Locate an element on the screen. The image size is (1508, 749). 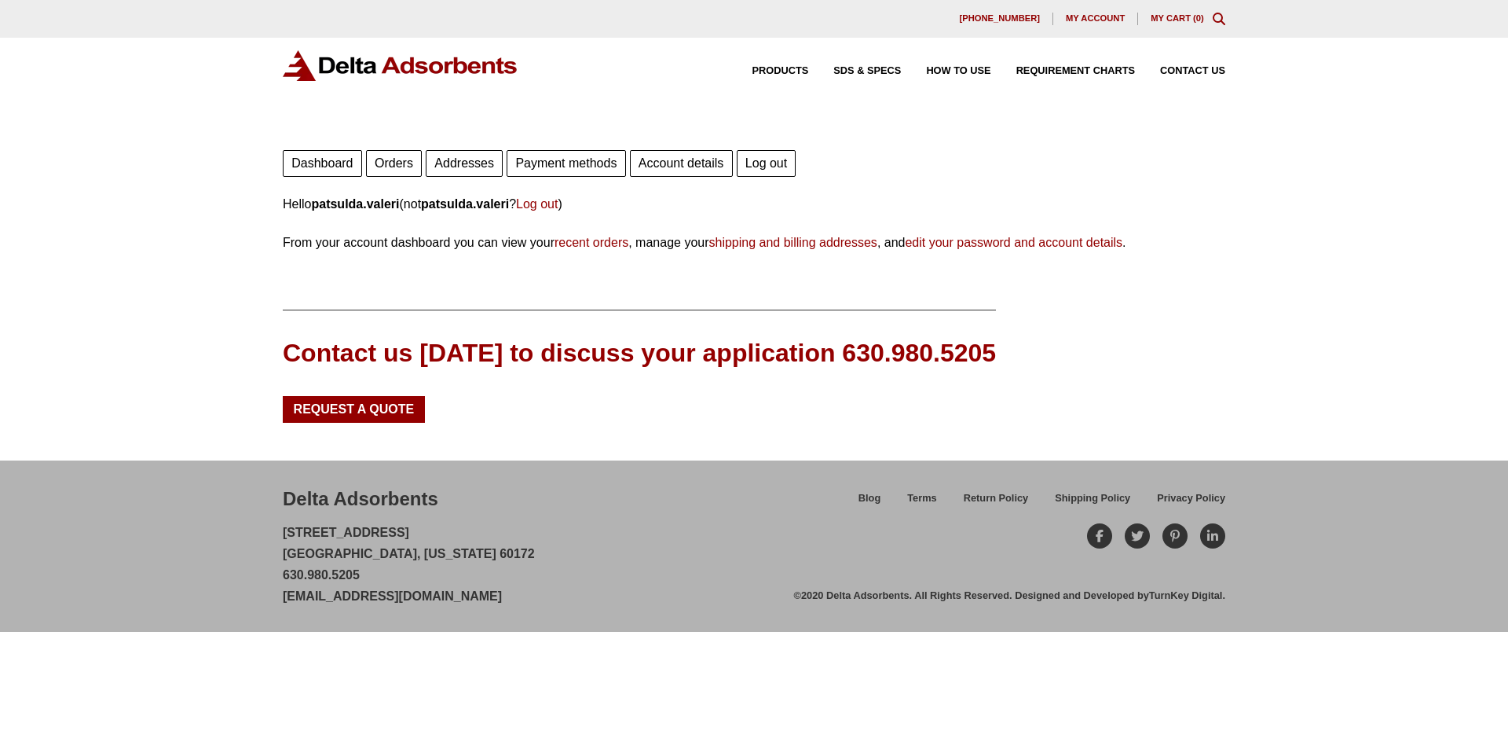
p: Hello (not ? ) is located at coordinates (754, 203).